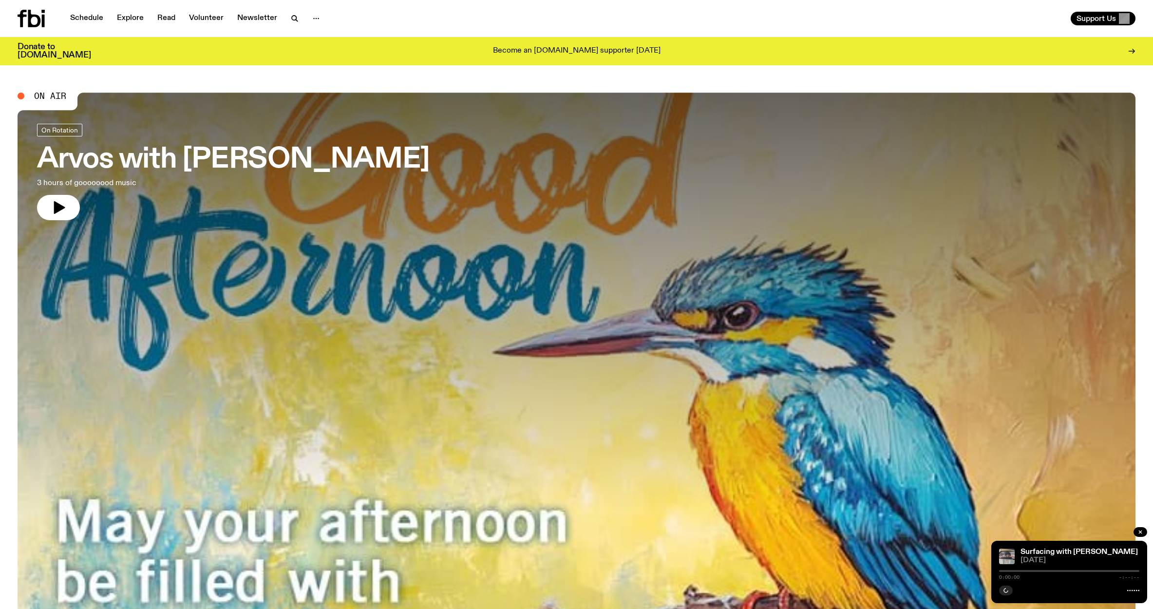  I want to click on a: Read, so click(166, 19).